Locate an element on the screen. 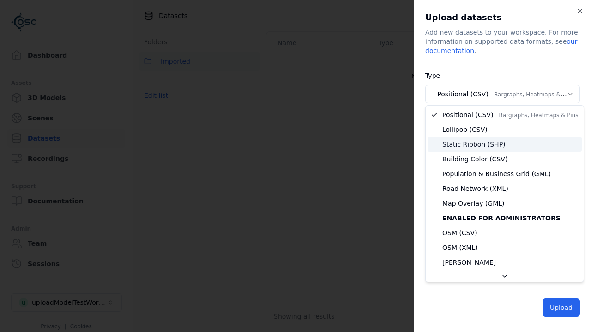  span: Positional (CSV) is located at coordinates (510, 115).